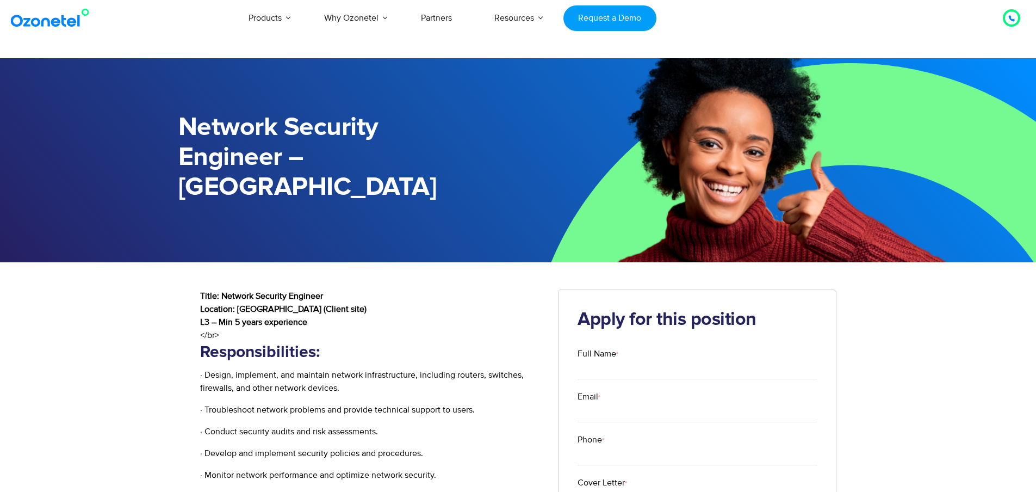 The image size is (1036, 492). I want to click on label: Full Name, so click(697, 353).